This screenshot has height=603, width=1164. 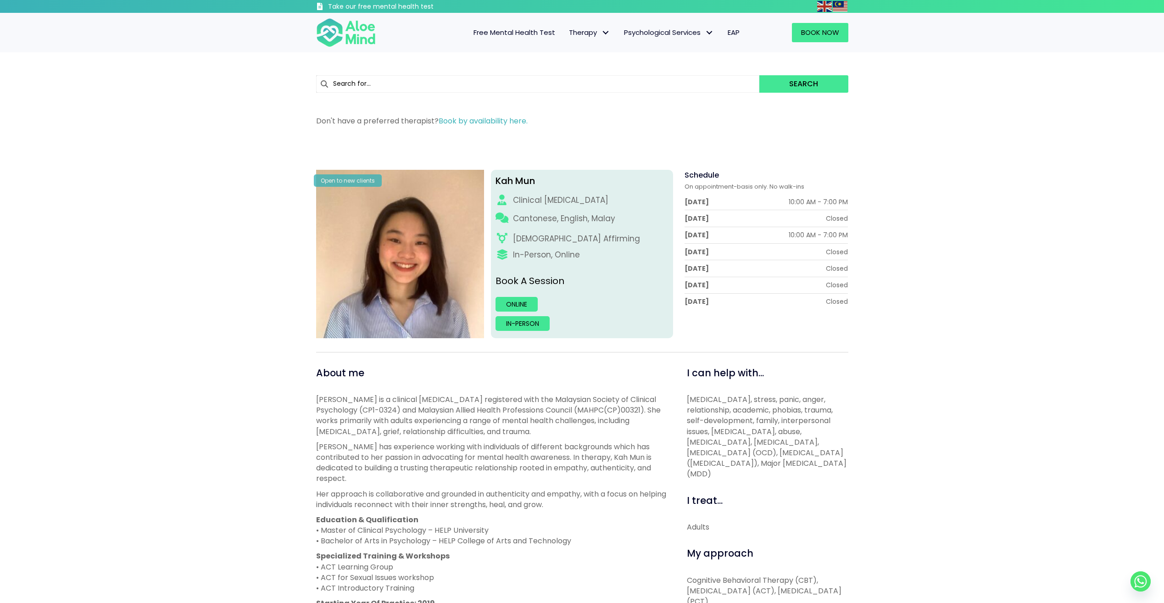 What do you see at coordinates (522, 323) in the screenshot?
I see `a: In-person` at bounding box center [522, 323].